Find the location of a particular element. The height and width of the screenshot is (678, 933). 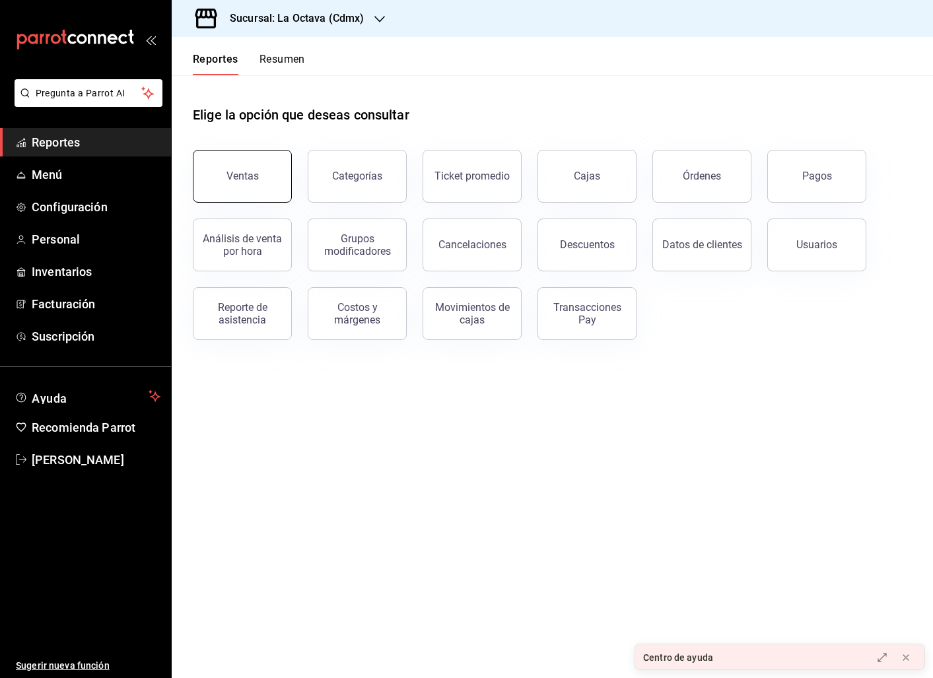

div: Órdenes is located at coordinates (702, 176).